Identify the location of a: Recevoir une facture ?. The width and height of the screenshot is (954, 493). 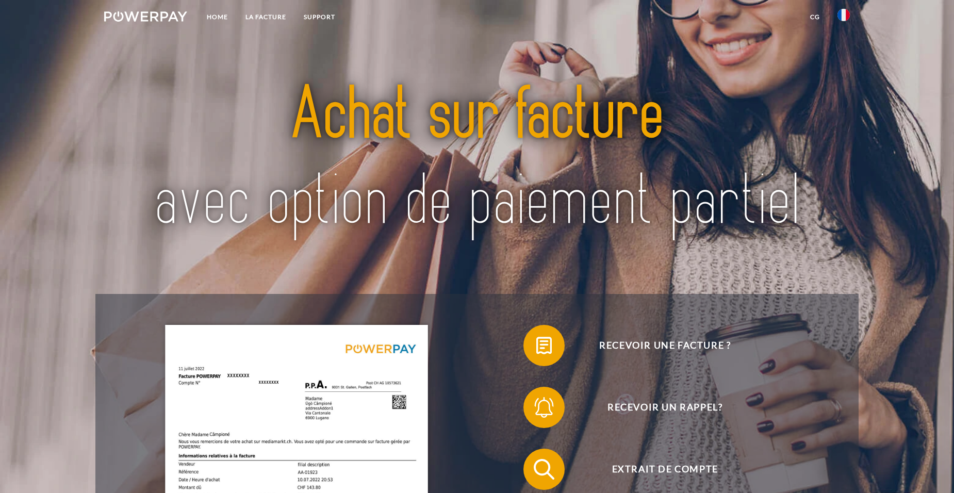
(657, 345).